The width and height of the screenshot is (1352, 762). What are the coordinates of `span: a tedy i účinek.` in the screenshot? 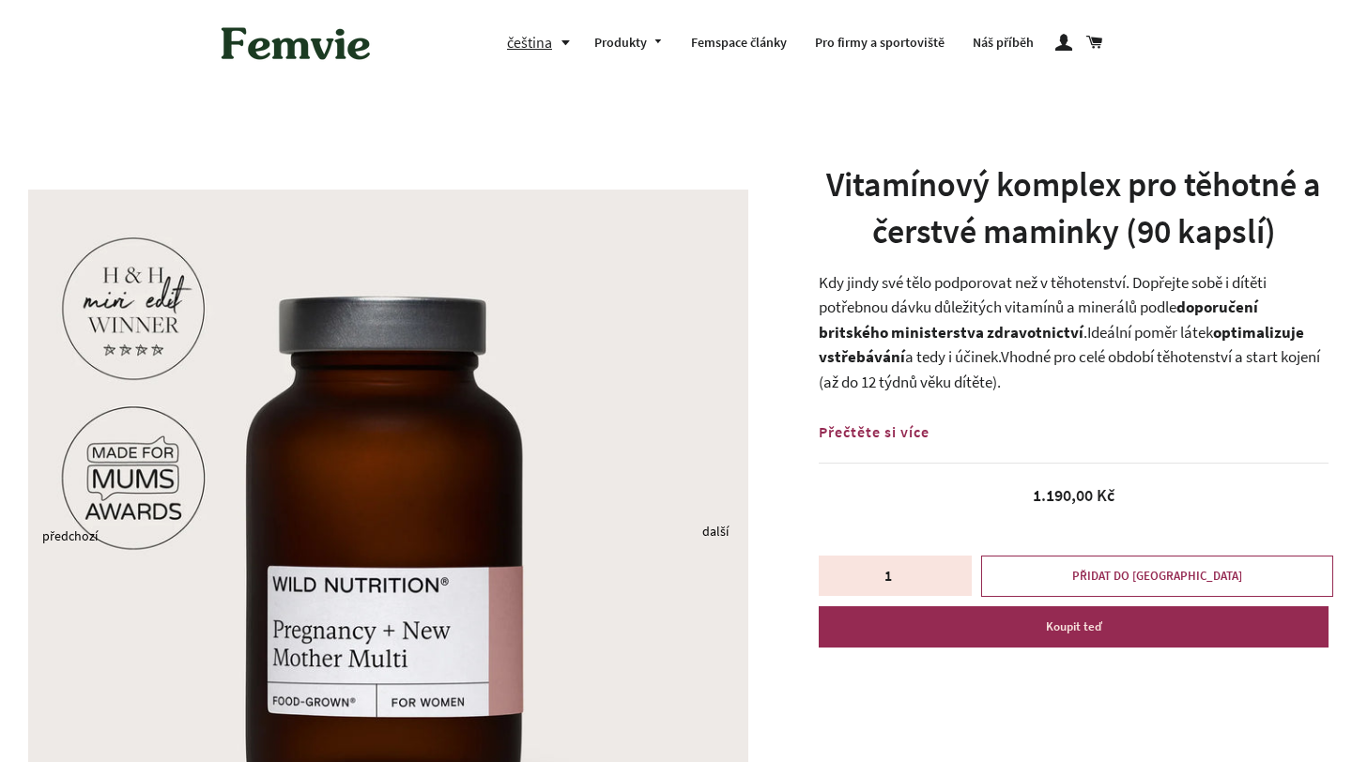 It's located at (953, 357).